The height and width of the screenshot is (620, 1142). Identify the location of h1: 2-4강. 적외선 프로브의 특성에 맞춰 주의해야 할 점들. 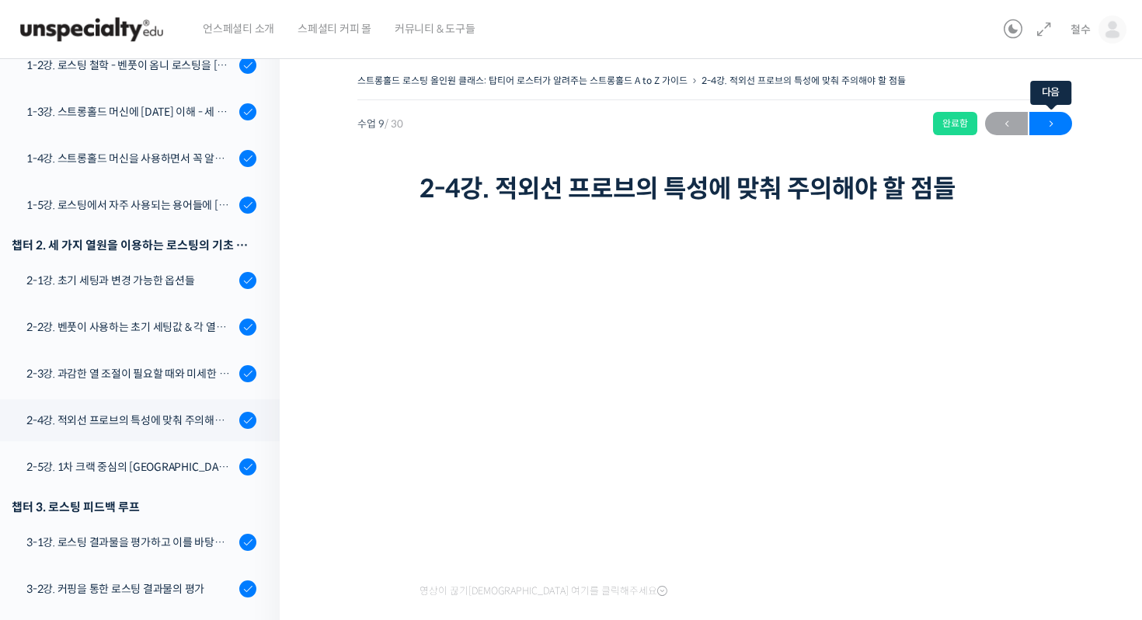
(715, 189).